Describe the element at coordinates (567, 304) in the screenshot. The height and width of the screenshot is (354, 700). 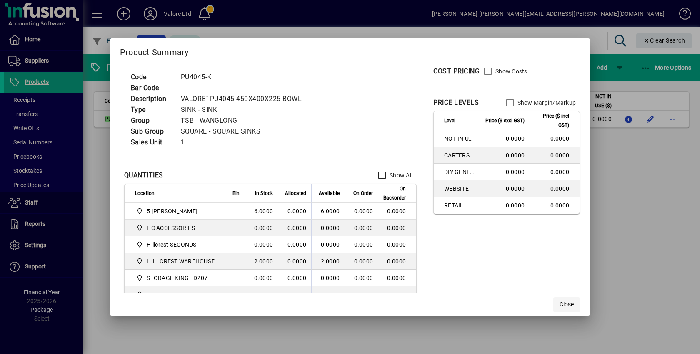
I see `button: Close` at that location.